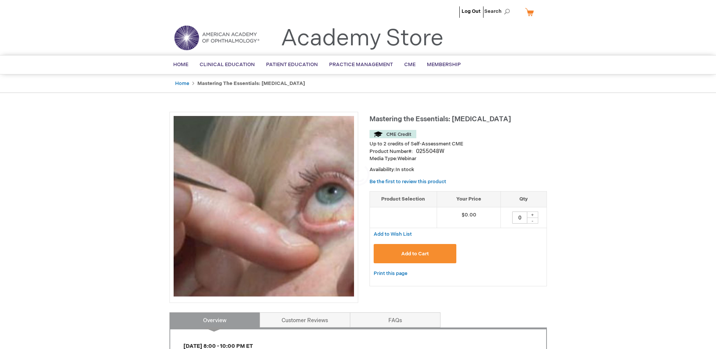 This screenshot has width=716, height=349. I want to click on strong: Media Type:, so click(384, 159).